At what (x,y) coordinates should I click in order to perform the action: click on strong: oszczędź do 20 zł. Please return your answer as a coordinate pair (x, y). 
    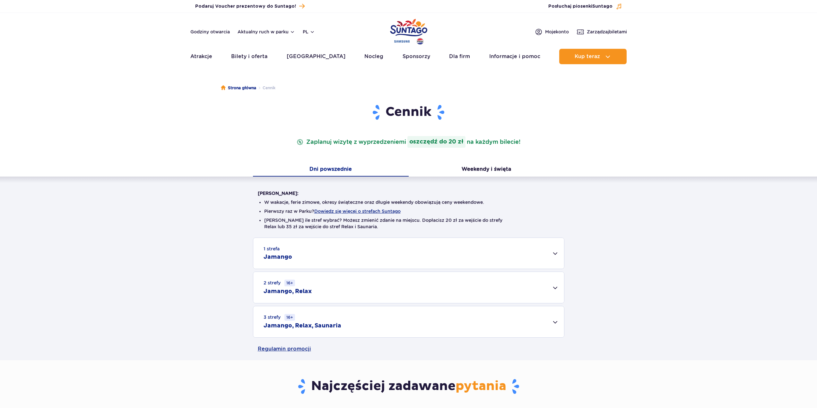
    Looking at the image, I should click on (437, 142).